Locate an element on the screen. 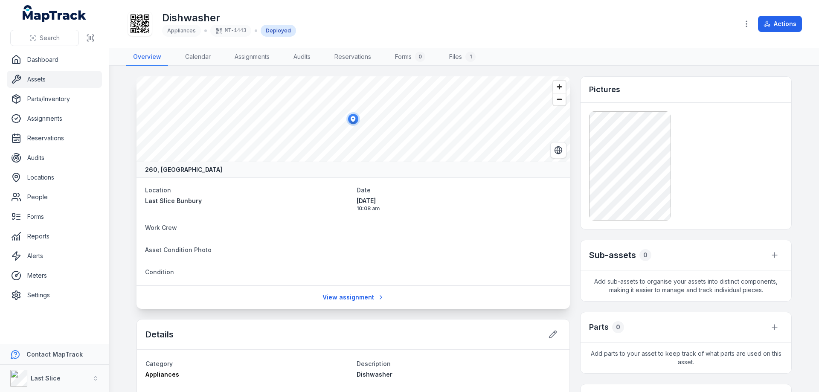 Image resolution: width=819 pixels, height=392 pixels. button: Switch to Satellite View is located at coordinates (558, 150).